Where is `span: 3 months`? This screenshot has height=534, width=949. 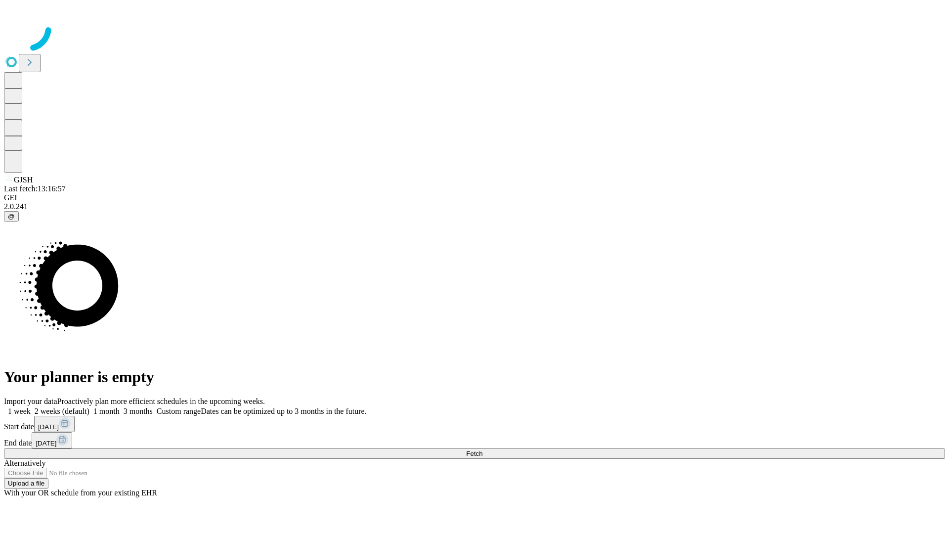
span: 3 months is located at coordinates (138, 411).